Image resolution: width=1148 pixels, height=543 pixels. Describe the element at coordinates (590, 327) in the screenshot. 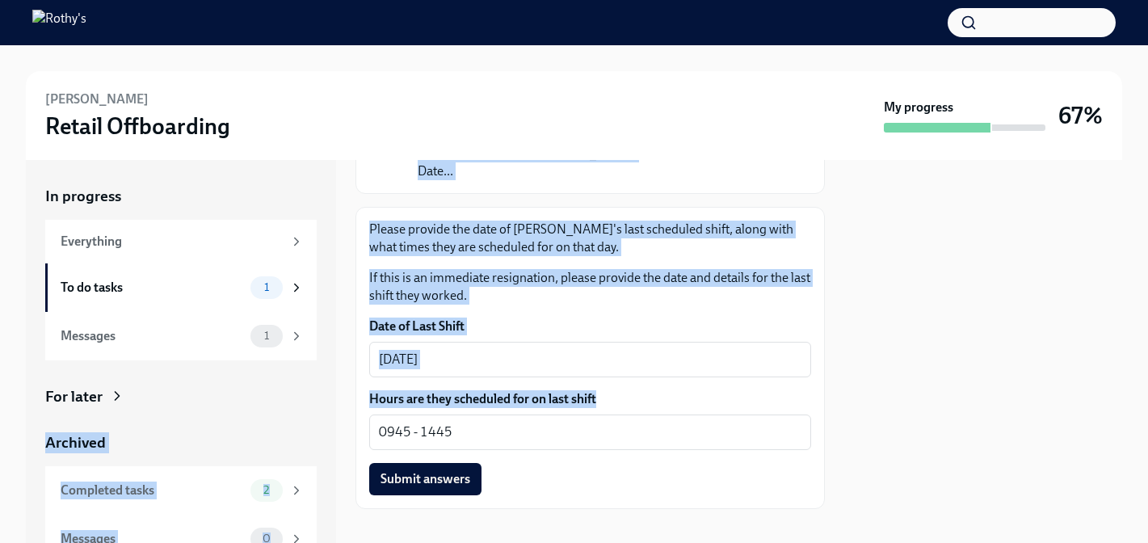

I see `label: Date of Last Shift` at that location.